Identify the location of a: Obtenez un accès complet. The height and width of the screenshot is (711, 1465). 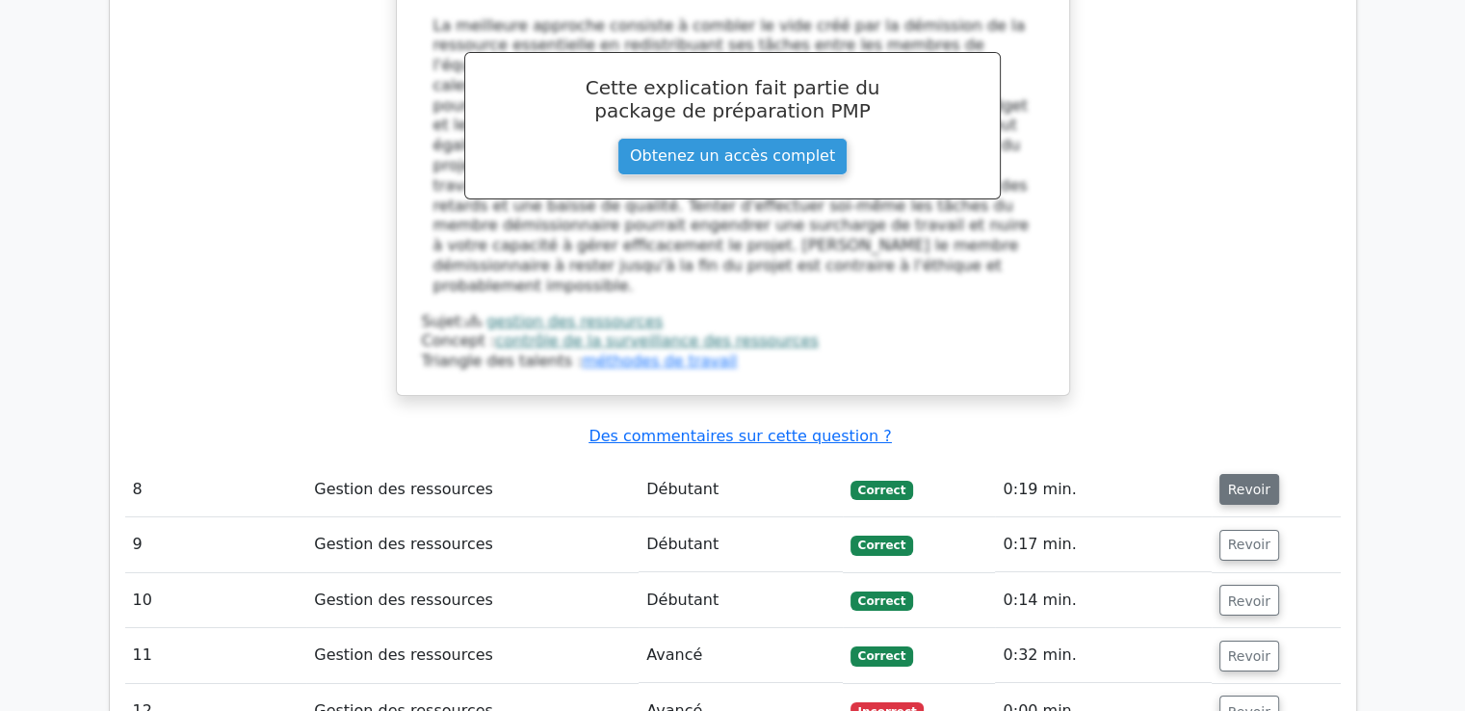
(732, 156).